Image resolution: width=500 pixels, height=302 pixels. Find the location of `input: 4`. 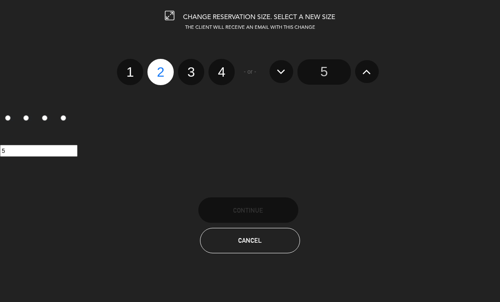

input: 4 is located at coordinates (63, 118).